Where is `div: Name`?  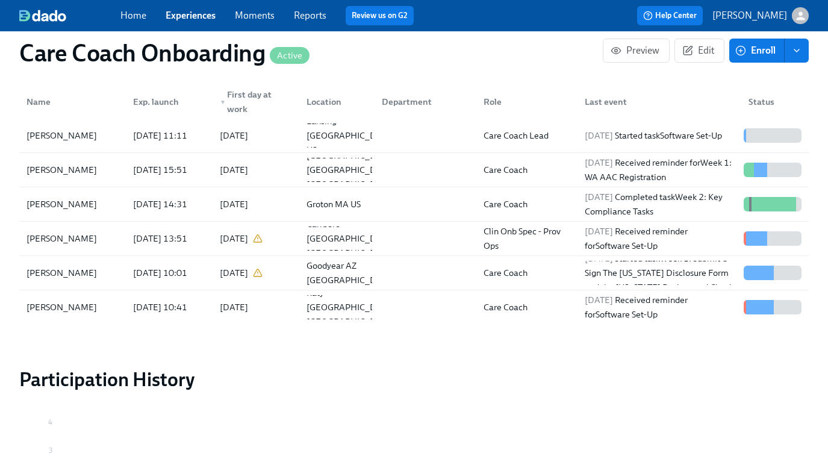
div: Name is located at coordinates (72, 102).